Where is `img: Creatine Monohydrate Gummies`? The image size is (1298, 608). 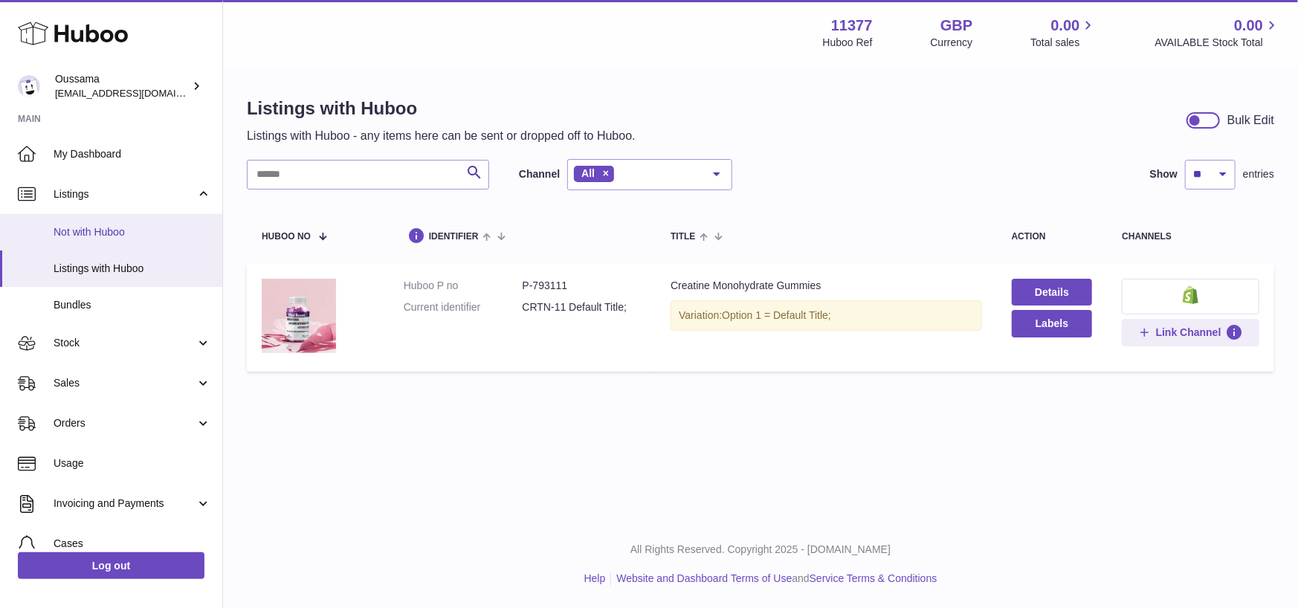
img: Creatine Monohydrate Gummies is located at coordinates (299, 316).